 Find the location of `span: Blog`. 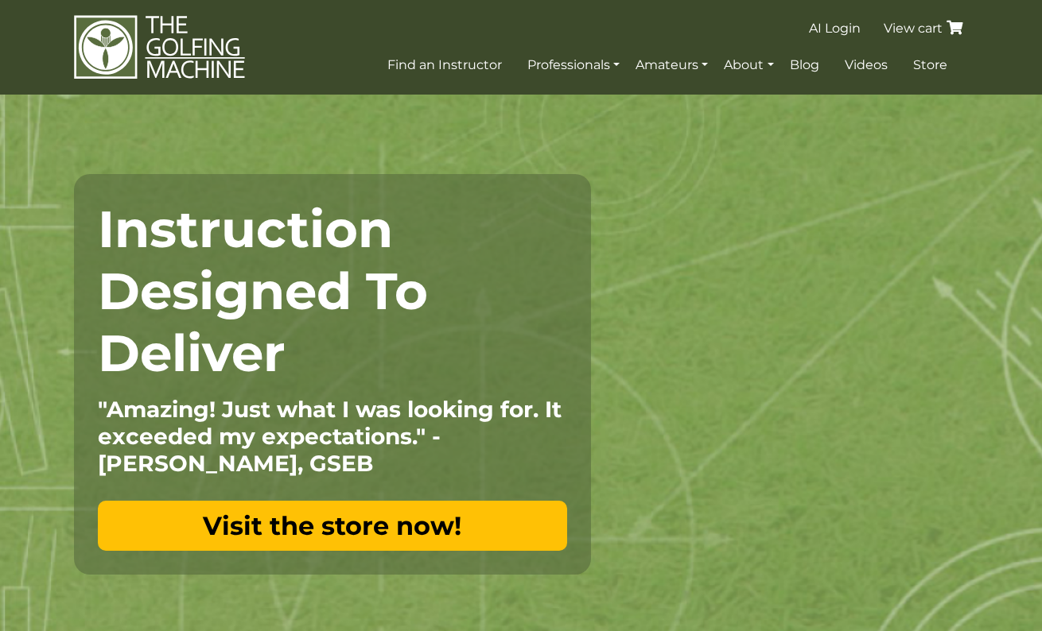

span: Blog is located at coordinates (804, 64).